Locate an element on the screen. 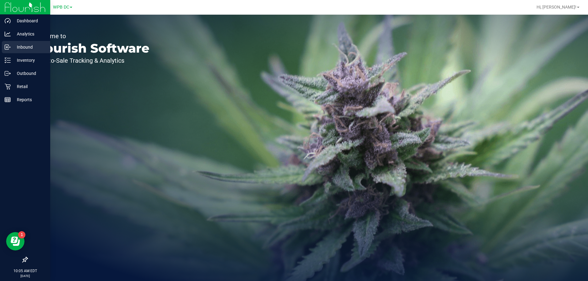 This screenshot has width=588, height=281. span: WPB DC is located at coordinates (61, 7).